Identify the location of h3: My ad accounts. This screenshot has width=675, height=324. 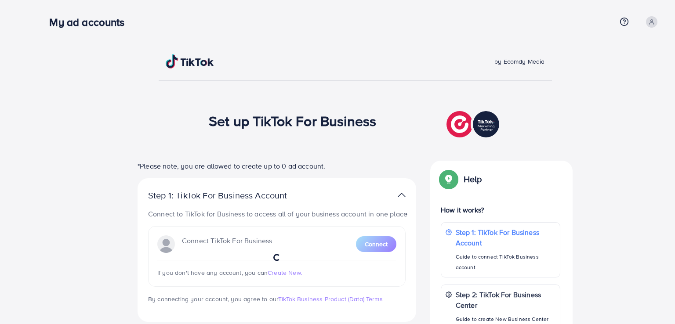
(90, 22).